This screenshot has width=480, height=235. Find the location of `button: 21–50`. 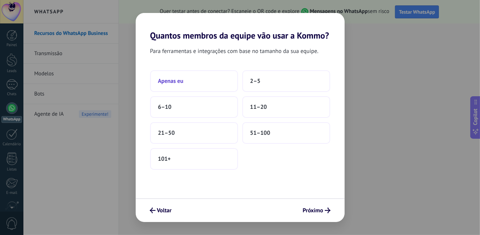

button: 21–50 is located at coordinates (194, 133).